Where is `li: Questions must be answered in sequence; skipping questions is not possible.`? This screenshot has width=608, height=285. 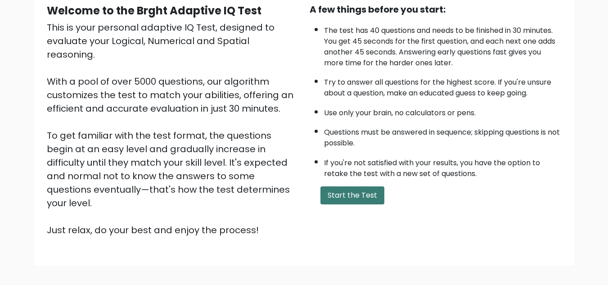 li: Questions must be answered in sequence; skipping questions is not possible. is located at coordinates (443, 135).